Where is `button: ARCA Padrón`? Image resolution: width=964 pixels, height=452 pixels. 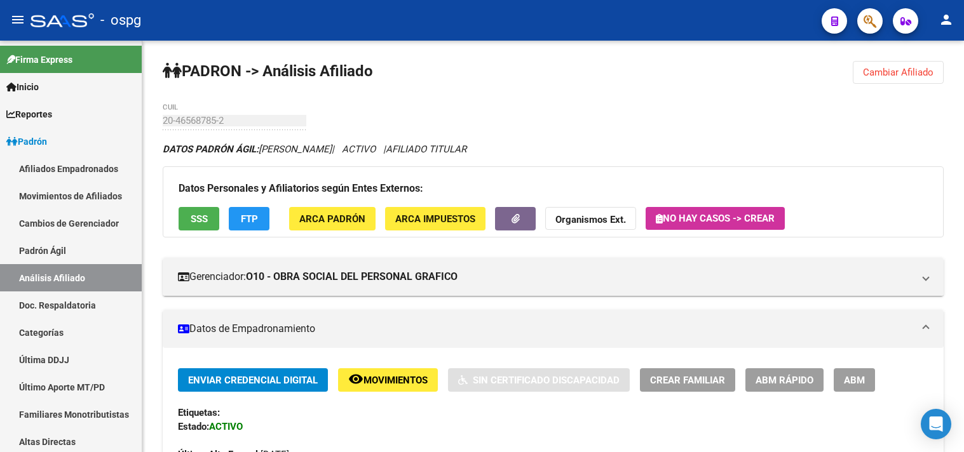
button: ARCA Padrón is located at coordinates (332, 219).